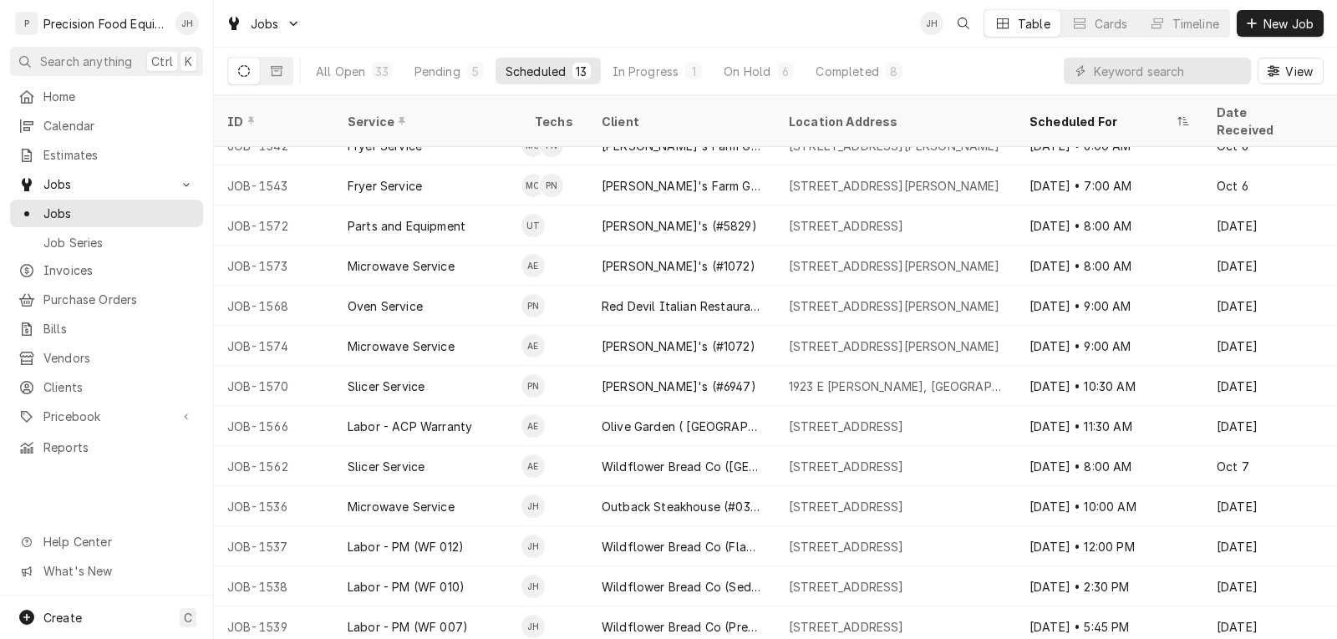 Image resolution: width=1337 pixels, height=639 pixels. What do you see at coordinates (162, 61) in the screenshot?
I see `span: Ctrl` at bounding box center [162, 61].